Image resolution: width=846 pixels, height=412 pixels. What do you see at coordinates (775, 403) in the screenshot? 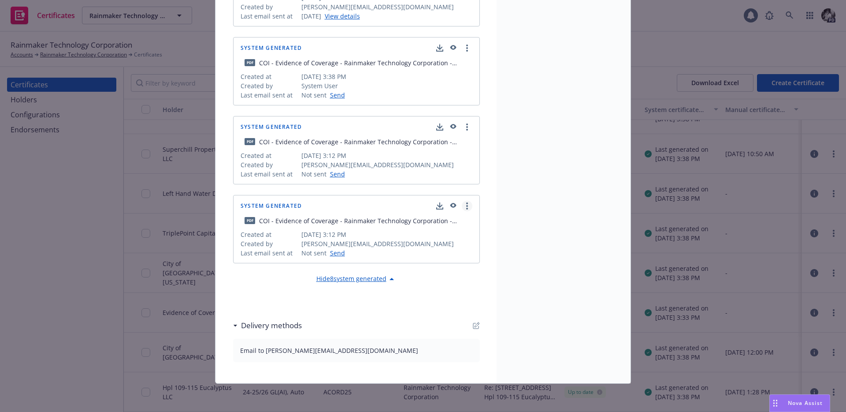
I see `div: Drag to move` at bounding box center [775, 403].